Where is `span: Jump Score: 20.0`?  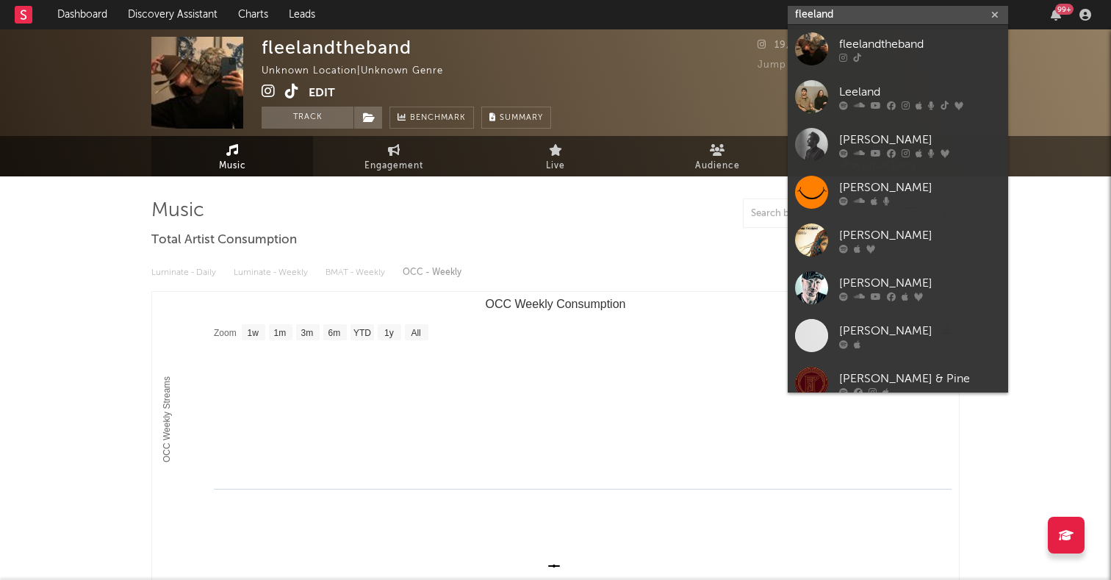 span: Jump Score: 20.0 is located at coordinates (801, 65).